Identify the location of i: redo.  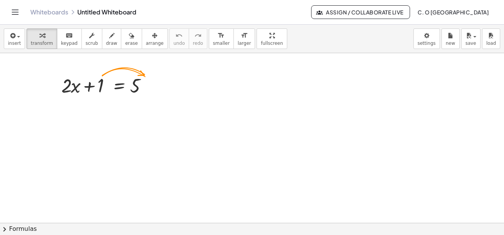
(198, 36).